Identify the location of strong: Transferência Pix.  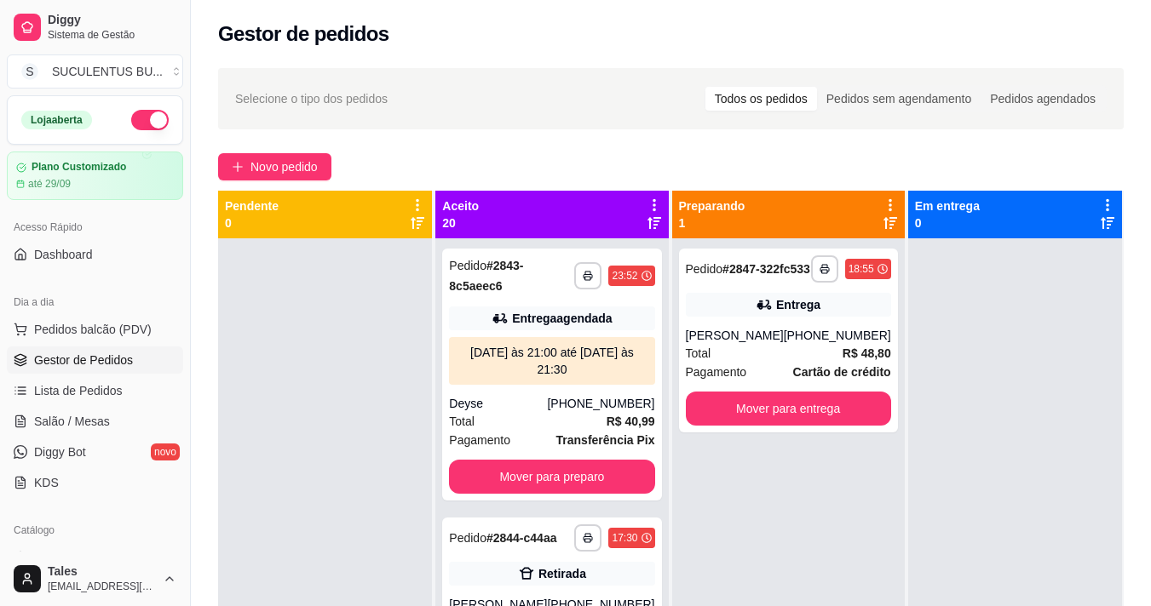
(606, 440).